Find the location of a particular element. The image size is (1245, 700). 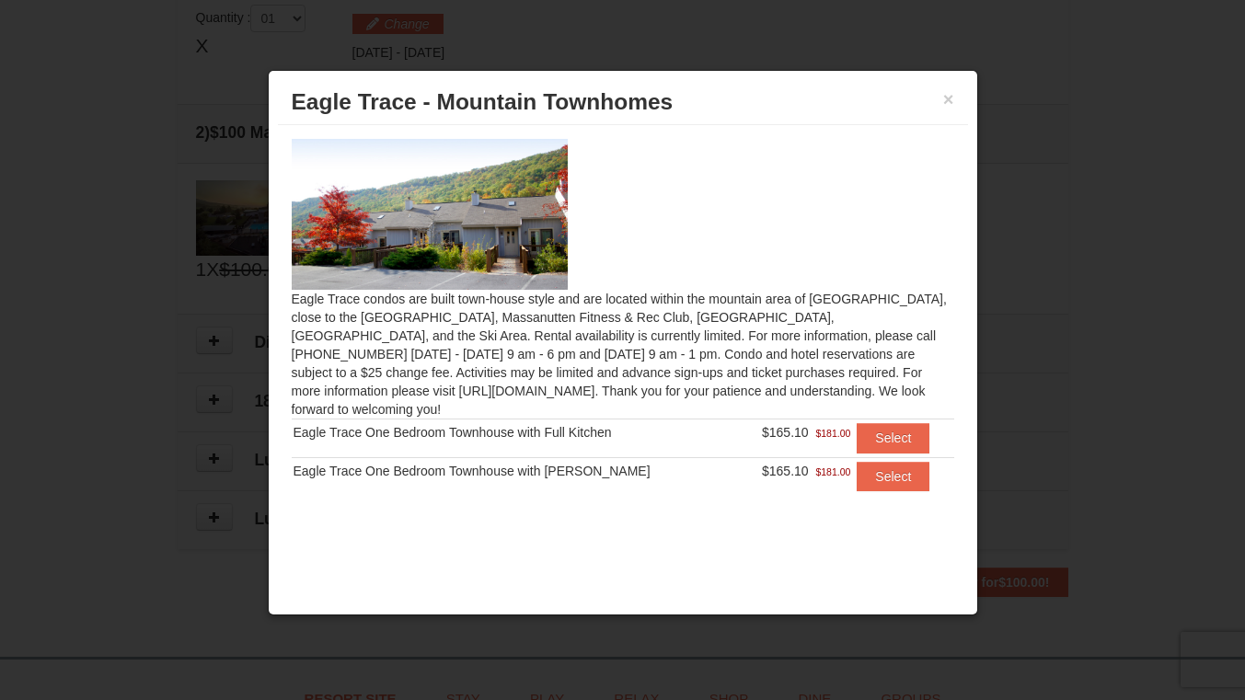

div: Eagle Trace One Bedroom Townhouse with Full Kitchen is located at coordinates (515, 432).